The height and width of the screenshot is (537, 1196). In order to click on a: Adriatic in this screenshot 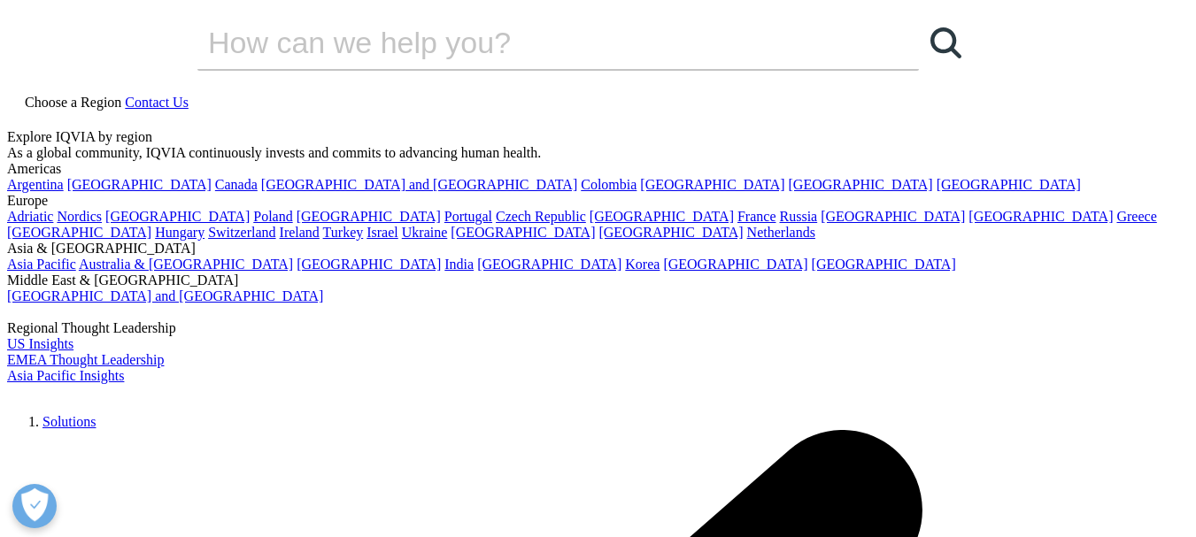, I will do `click(30, 216)`.